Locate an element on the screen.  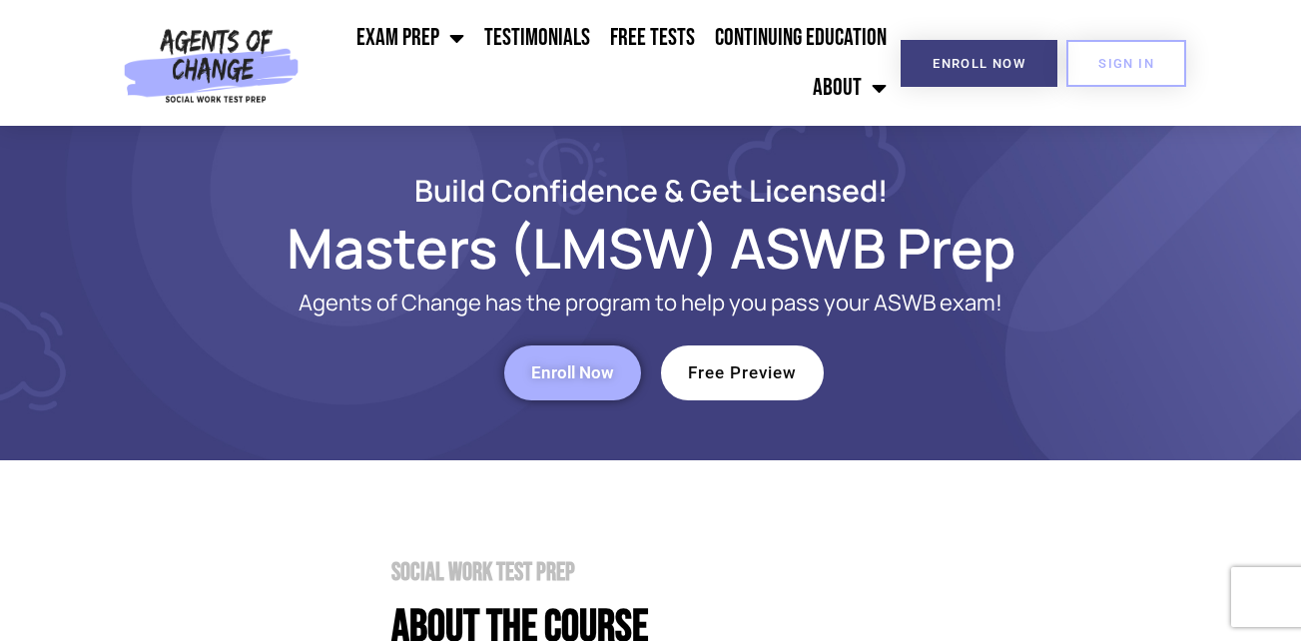
h2: Social Work Test Prep is located at coordinates (806, 572).